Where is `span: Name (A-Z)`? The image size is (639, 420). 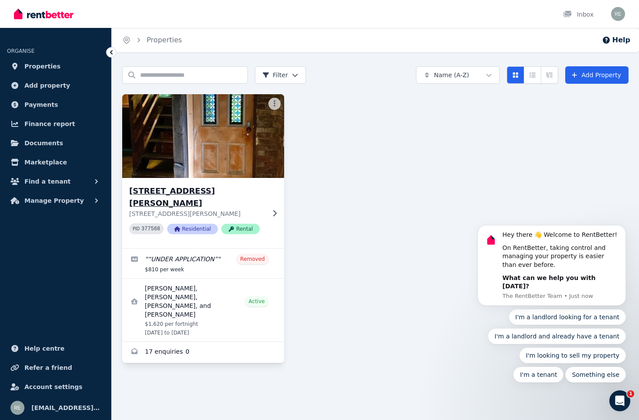 span: Name (A-Z) is located at coordinates (451, 75).